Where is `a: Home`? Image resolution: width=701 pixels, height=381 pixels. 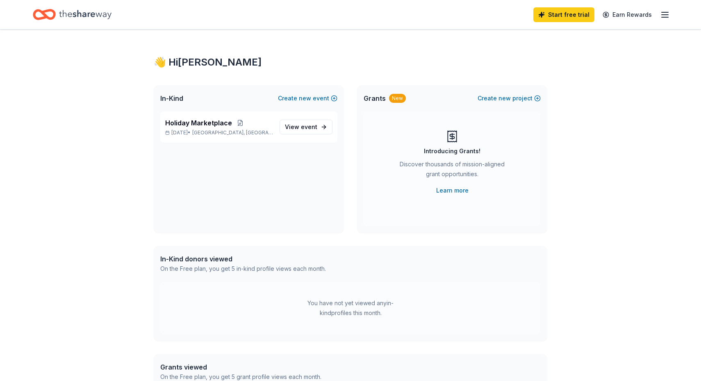
a: Home is located at coordinates (72, 14).